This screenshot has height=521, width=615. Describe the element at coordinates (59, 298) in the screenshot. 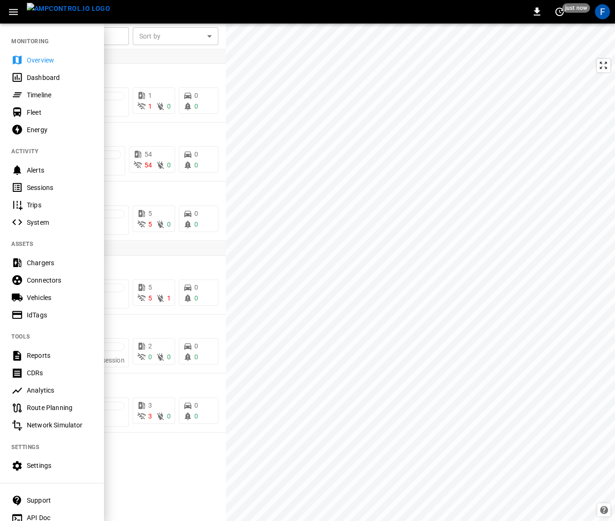

I see `div: Vehicles` at that location.